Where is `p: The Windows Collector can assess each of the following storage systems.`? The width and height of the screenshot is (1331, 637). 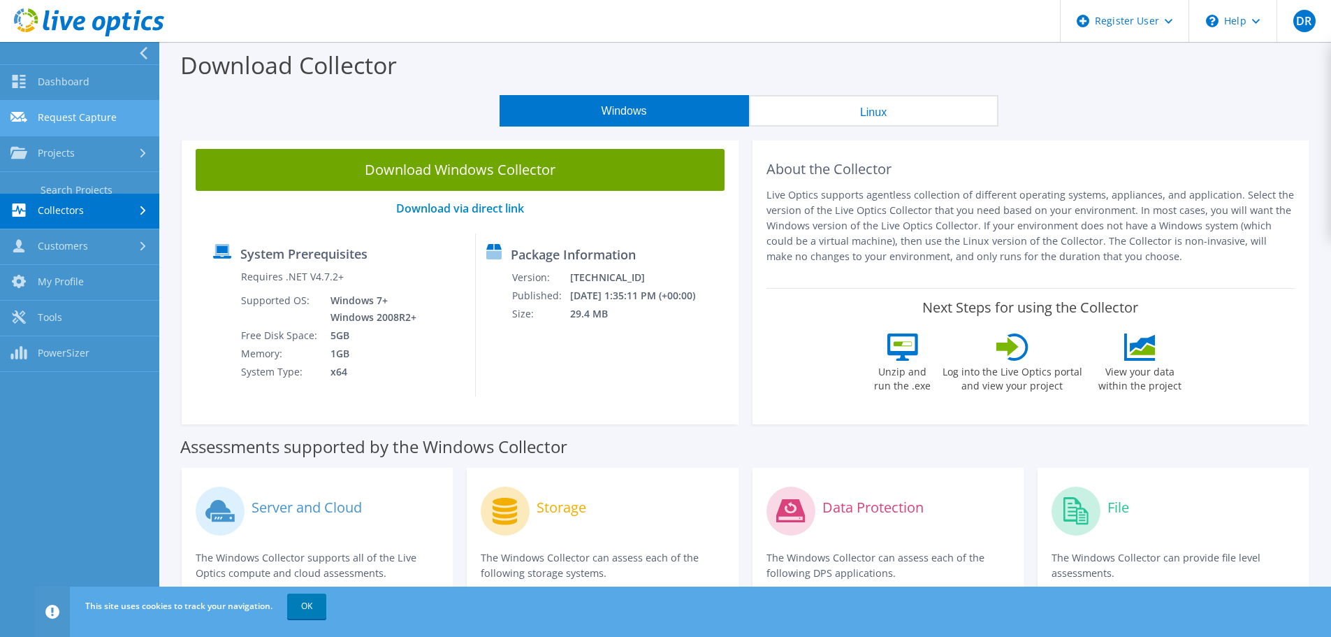
p: The Windows Collector can assess each of the following storage systems. is located at coordinates (602, 565).